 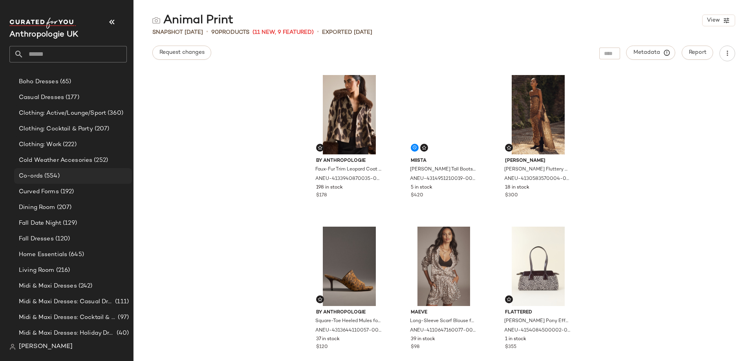 I want to click on span: Boho Dresses, so click(x=38, y=82).